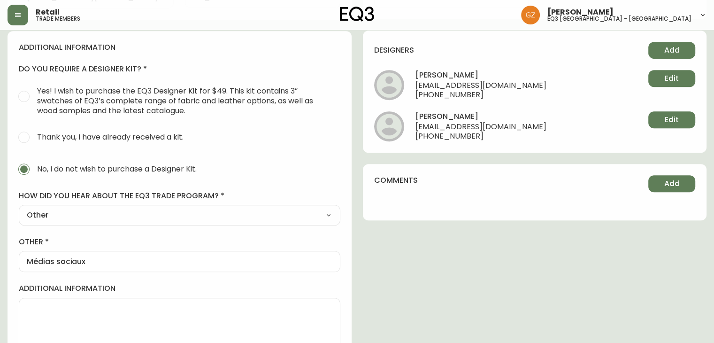  I want to click on label: other, so click(179, 242).